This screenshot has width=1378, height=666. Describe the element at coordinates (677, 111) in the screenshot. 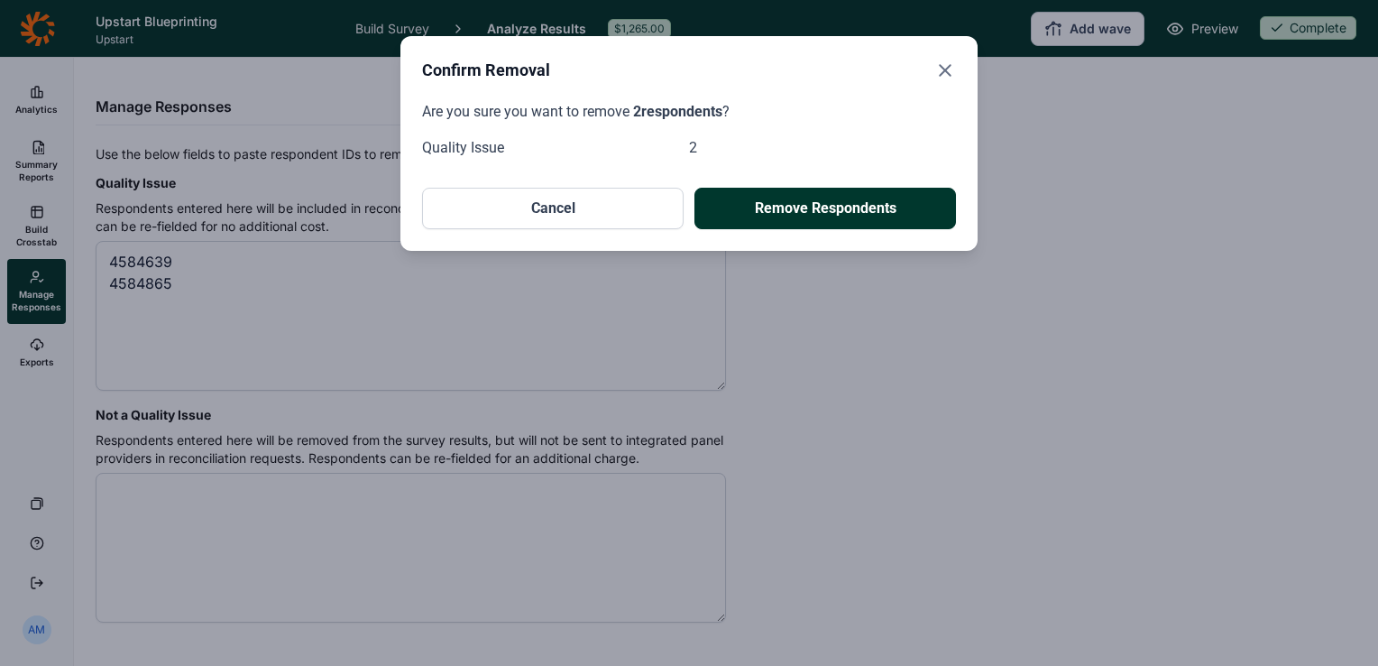

I see `span: 2 respondents` at that location.